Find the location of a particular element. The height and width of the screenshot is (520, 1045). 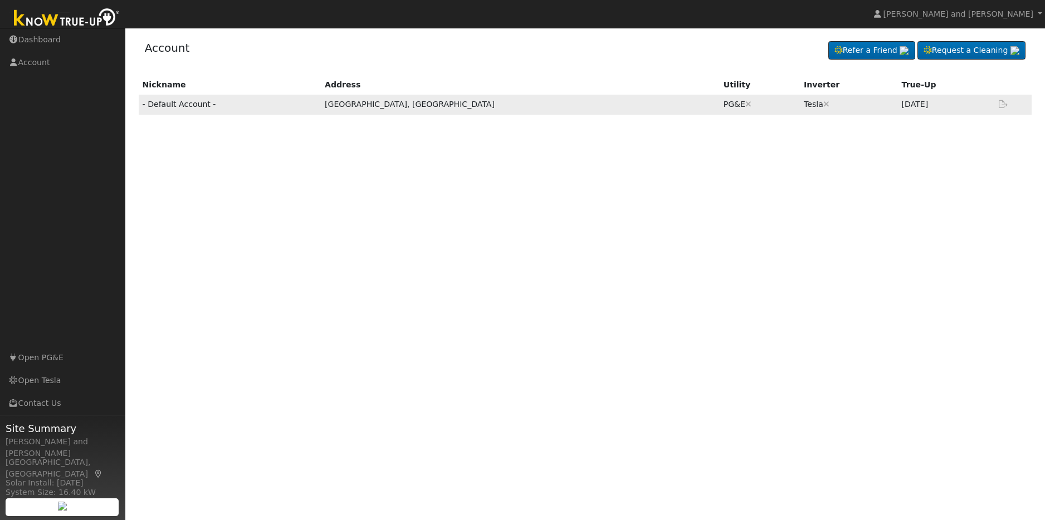

div: System Size: 16.40 kW is located at coordinates (62, 493).